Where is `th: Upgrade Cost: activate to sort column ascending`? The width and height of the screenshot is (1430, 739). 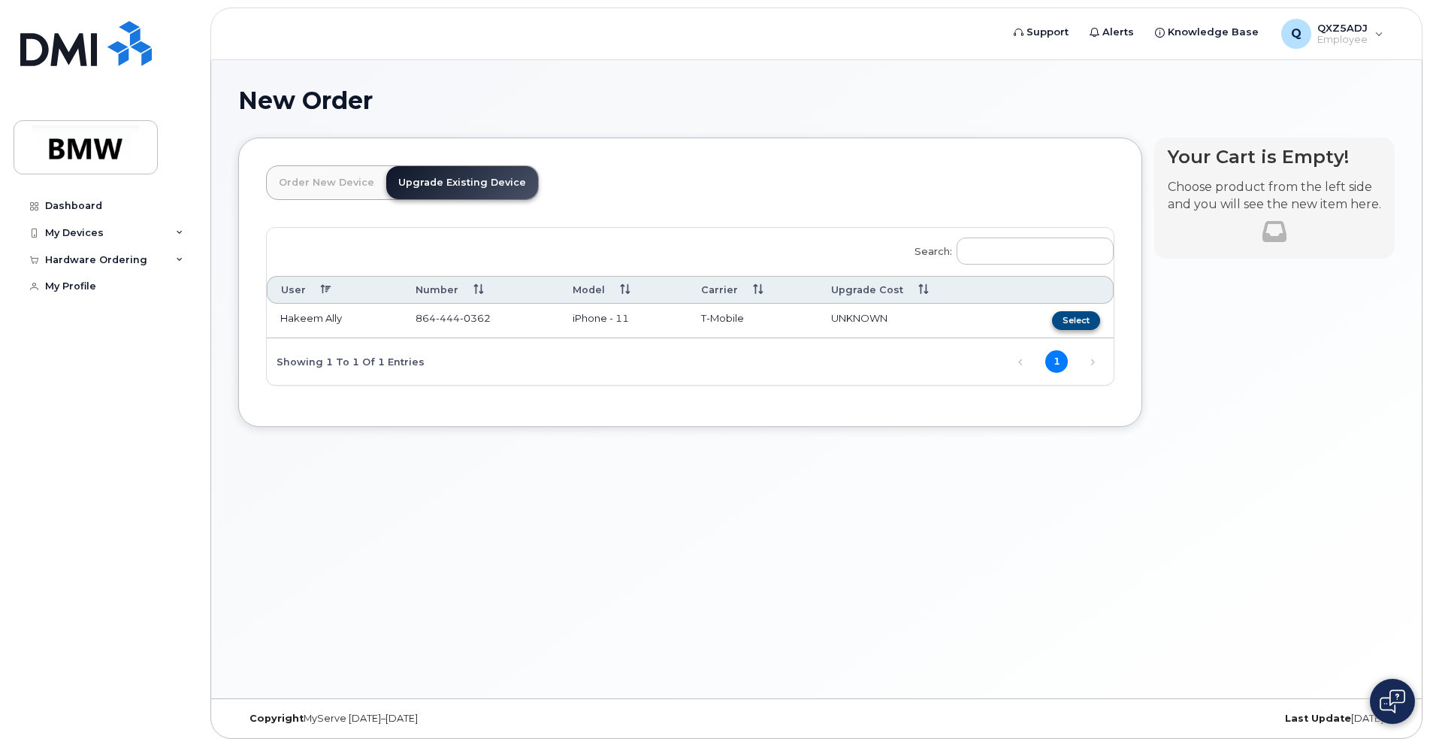
th: Upgrade Cost: activate to sort column ascending is located at coordinates (909, 289).